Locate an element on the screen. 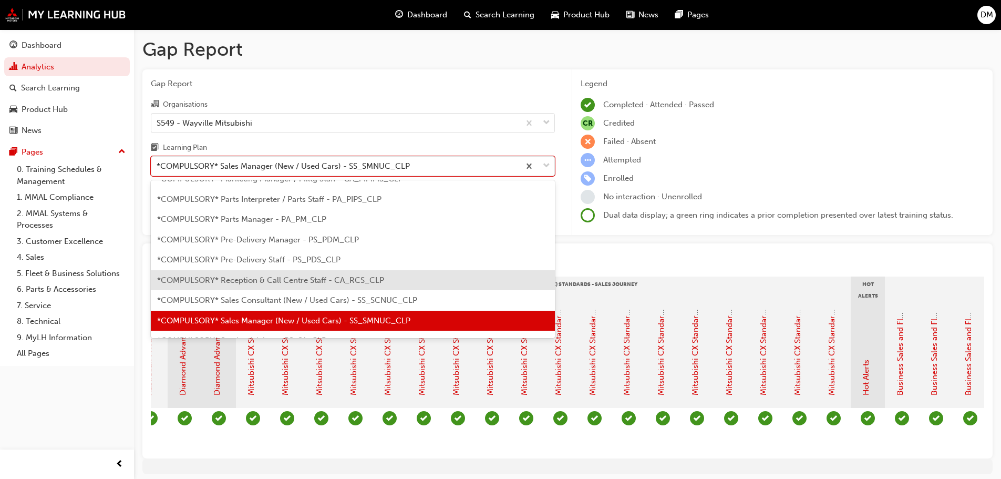 Image resolution: width=1001 pixels, height=479 pixels. span: Product Hub is located at coordinates (586, 15).